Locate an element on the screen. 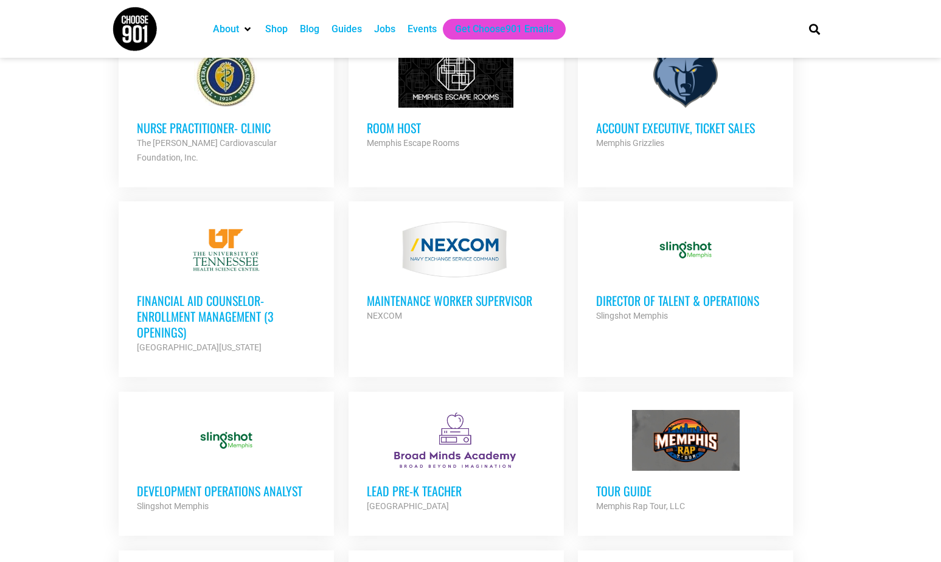 This screenshot has width=941, height=562. a: Guides is located at coordinates (347, 29).